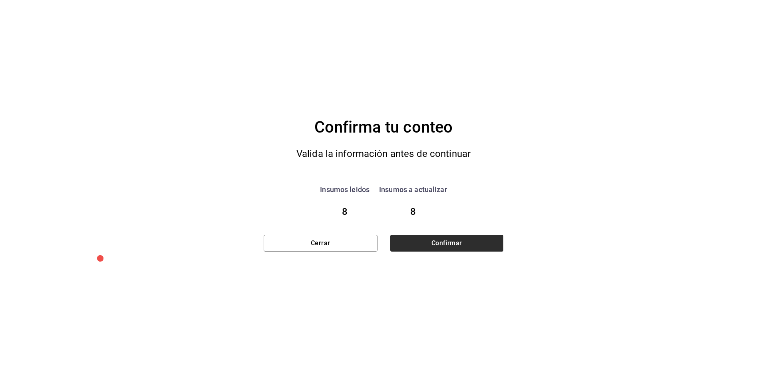 The height and width of the screenshot is (367, 767). What do you see at coordinates (345, 189) in the screenshot?
I see `div: Insumos leidos` at bounding box center [345, 189].